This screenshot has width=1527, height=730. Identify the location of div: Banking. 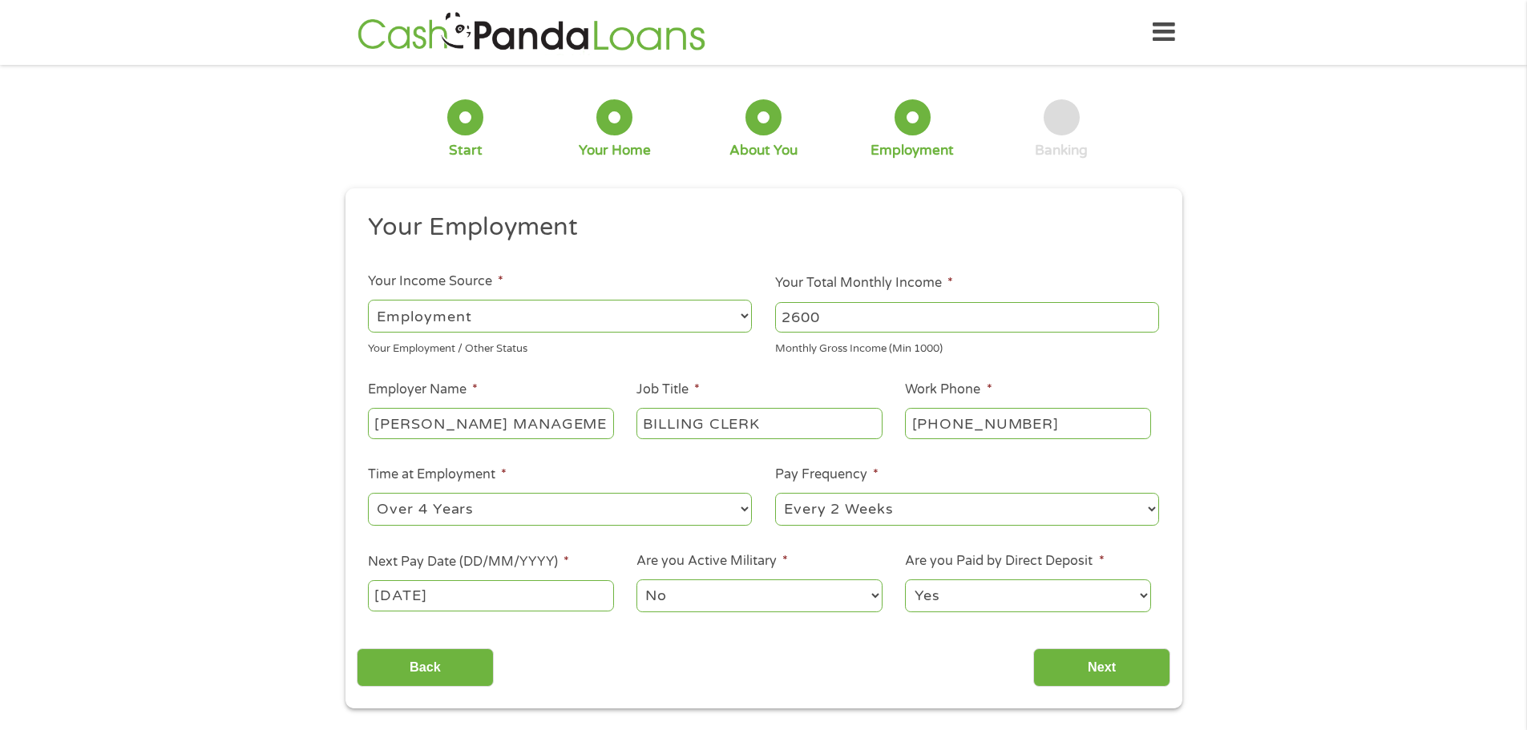
(1061, 151).